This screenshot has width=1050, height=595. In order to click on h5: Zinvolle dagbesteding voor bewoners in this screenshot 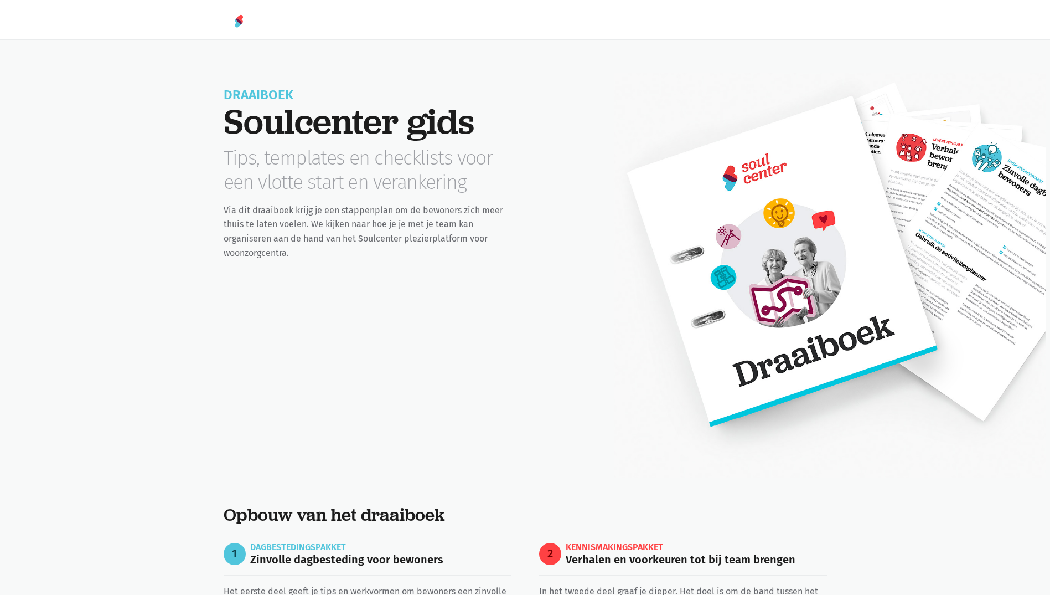, I will do `click(381, 558)`.